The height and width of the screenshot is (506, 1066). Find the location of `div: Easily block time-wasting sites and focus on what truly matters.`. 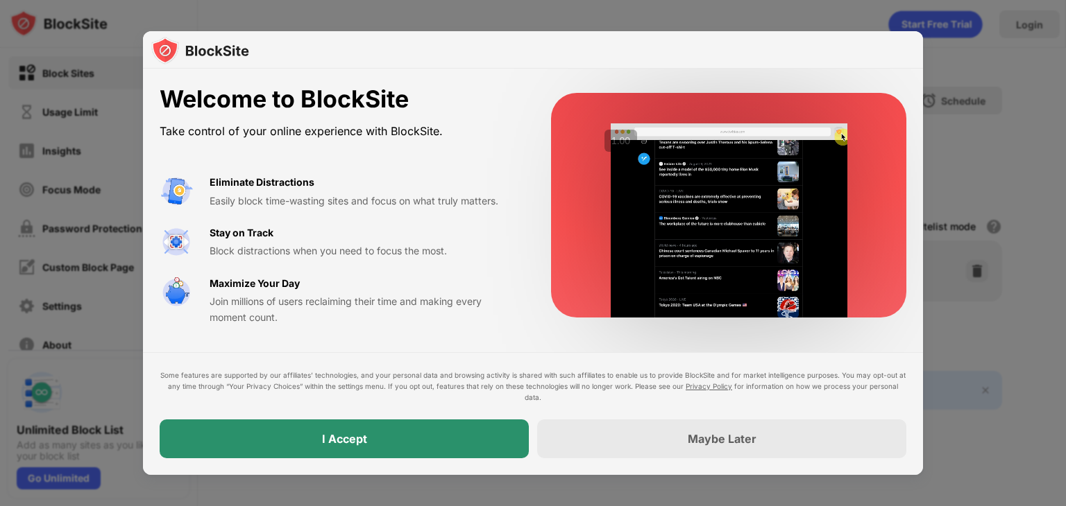

div: Easily block time-wasting sites and focus on what truly matters. is located at coordinates (364, 201).